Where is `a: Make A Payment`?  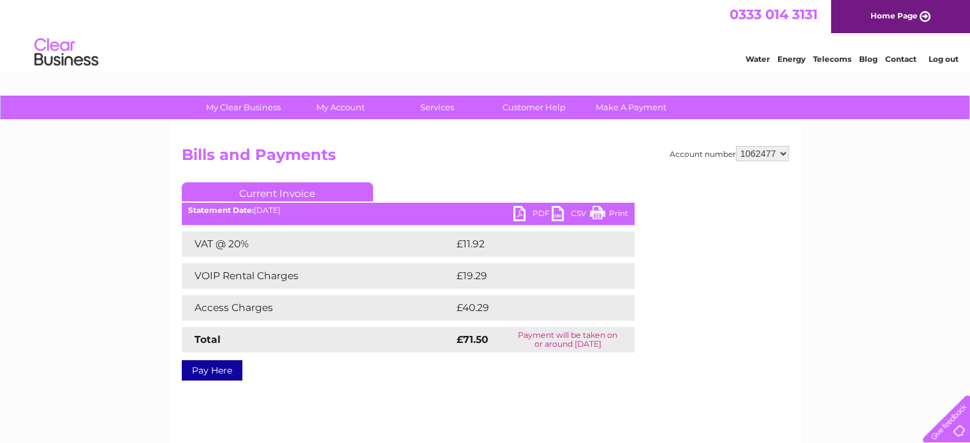
a: Make A Payment is located at coordinates (631, 107).